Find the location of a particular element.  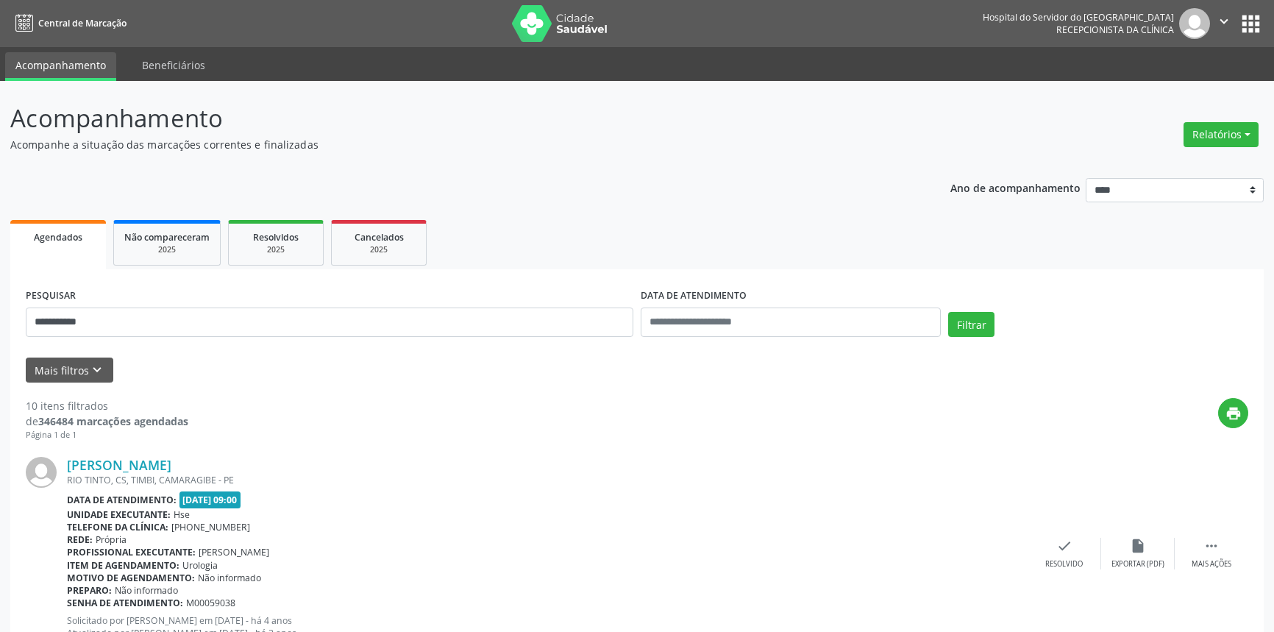

b: Unidade executante: is located at coordinates (118, 514).